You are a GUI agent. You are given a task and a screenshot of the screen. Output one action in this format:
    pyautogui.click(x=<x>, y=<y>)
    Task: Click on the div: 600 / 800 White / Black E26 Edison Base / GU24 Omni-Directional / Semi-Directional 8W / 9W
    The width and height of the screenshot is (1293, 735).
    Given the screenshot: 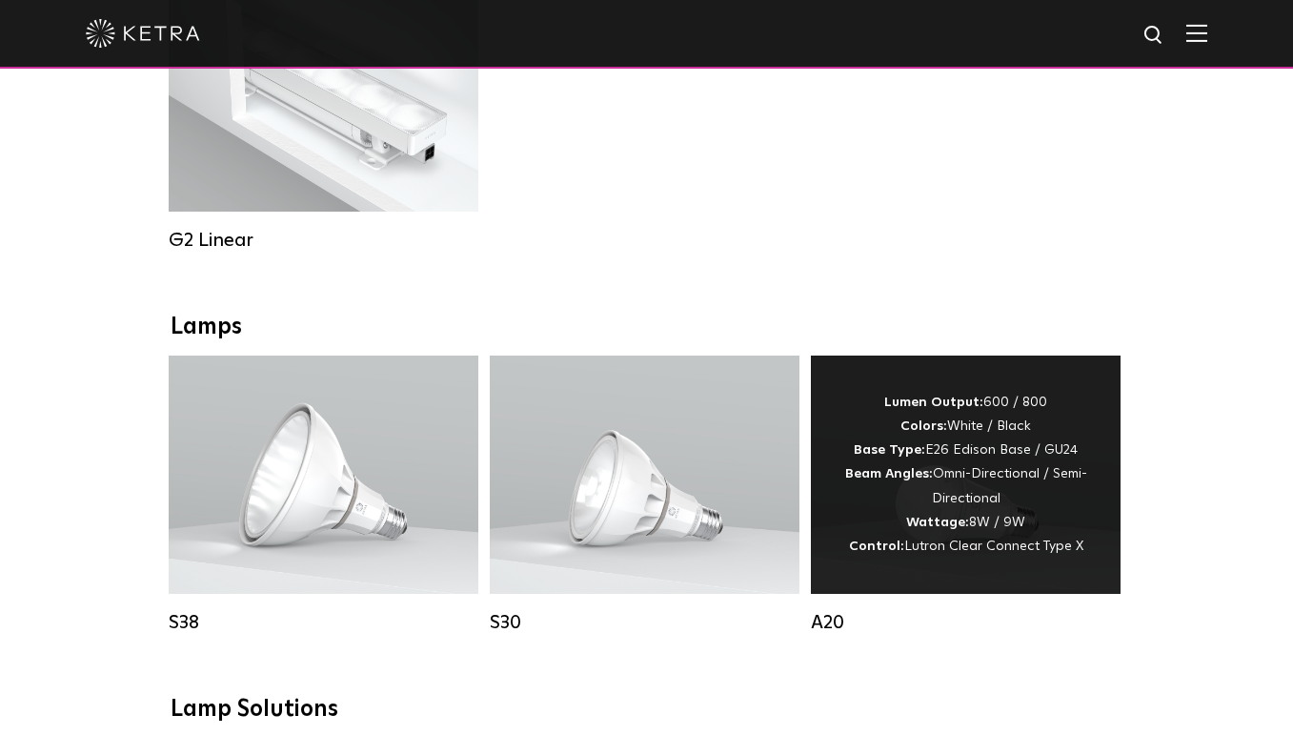 What is the action you would take?
    pyautogui.click(x=965, y=475)
    